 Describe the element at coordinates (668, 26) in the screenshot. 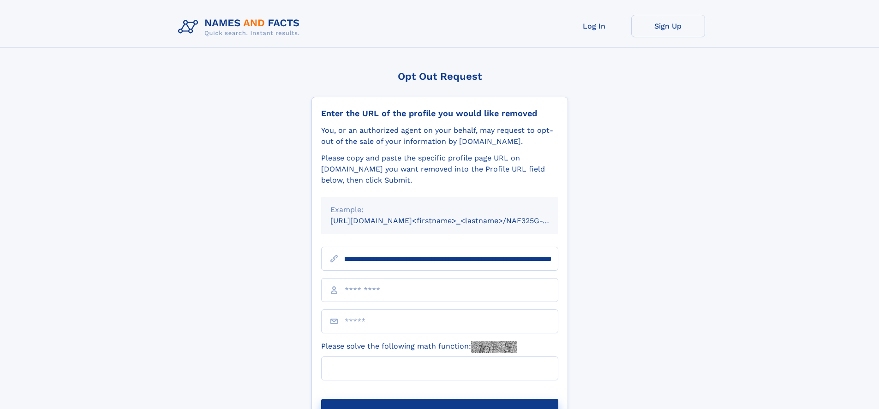

I see `a: Sign Up` at that location.